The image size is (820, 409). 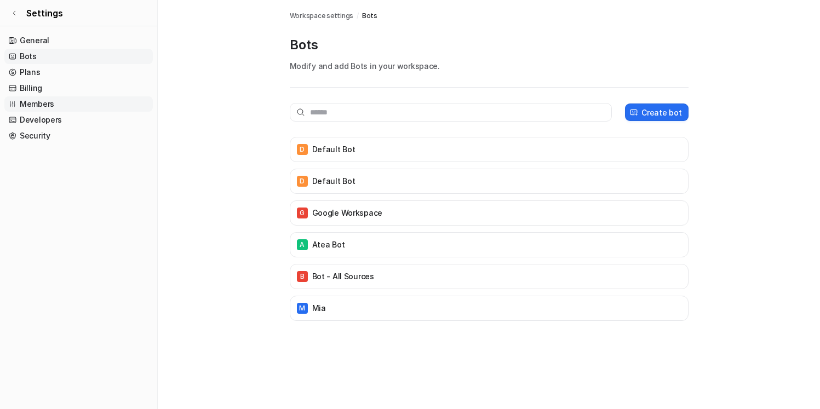 What do you see at coordinates (329, 245) in the screenshot?
I see `p: Atea Bot` at bounding box center [329, 245].